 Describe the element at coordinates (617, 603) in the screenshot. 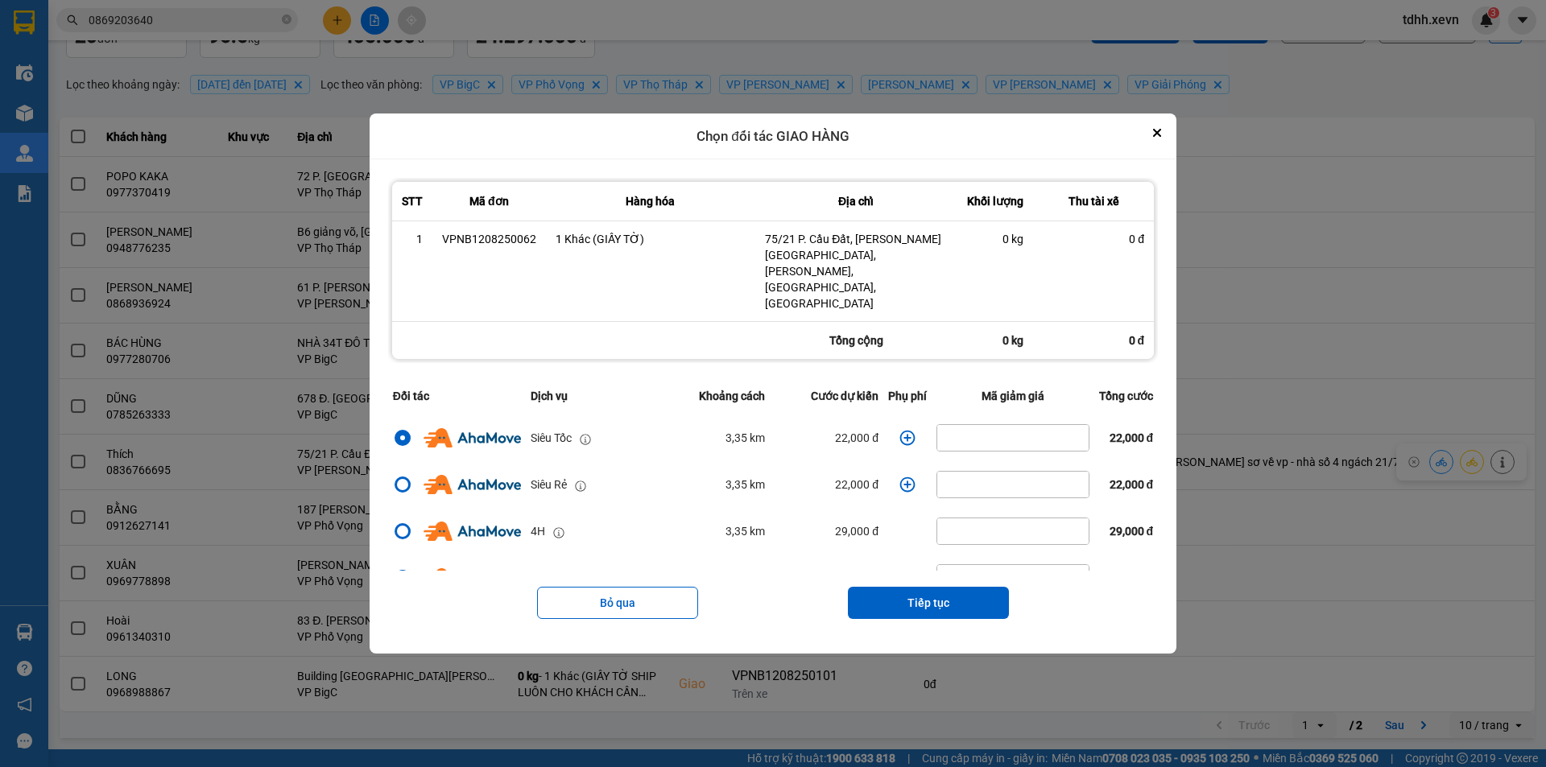

I see `button: Bỏ qua` at that location.